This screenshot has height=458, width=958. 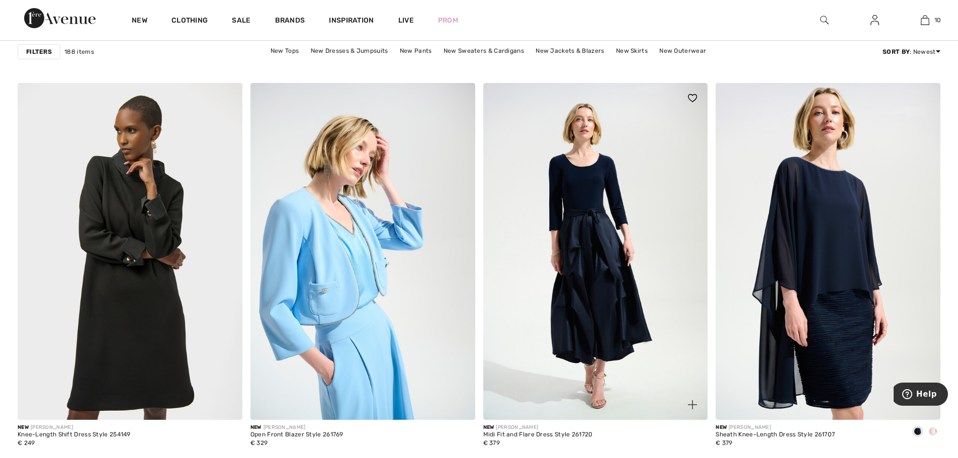 What do you see at coordinates (570, 51) in the screenshot?
I see `a: New Jackets & Blazers` at bounding box center [570, 51].